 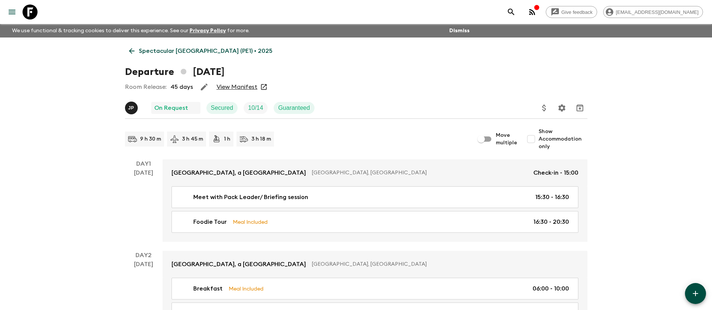 I want to click on p: 3 h 18 m, so click(x=261, y=139).